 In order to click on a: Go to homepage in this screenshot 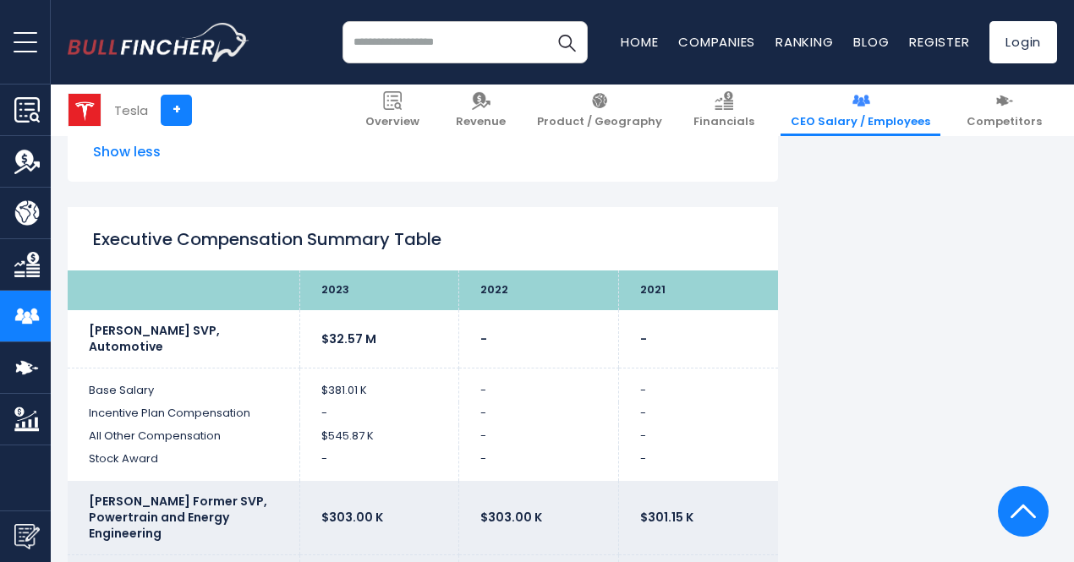, I will do `click(158, 42)`.